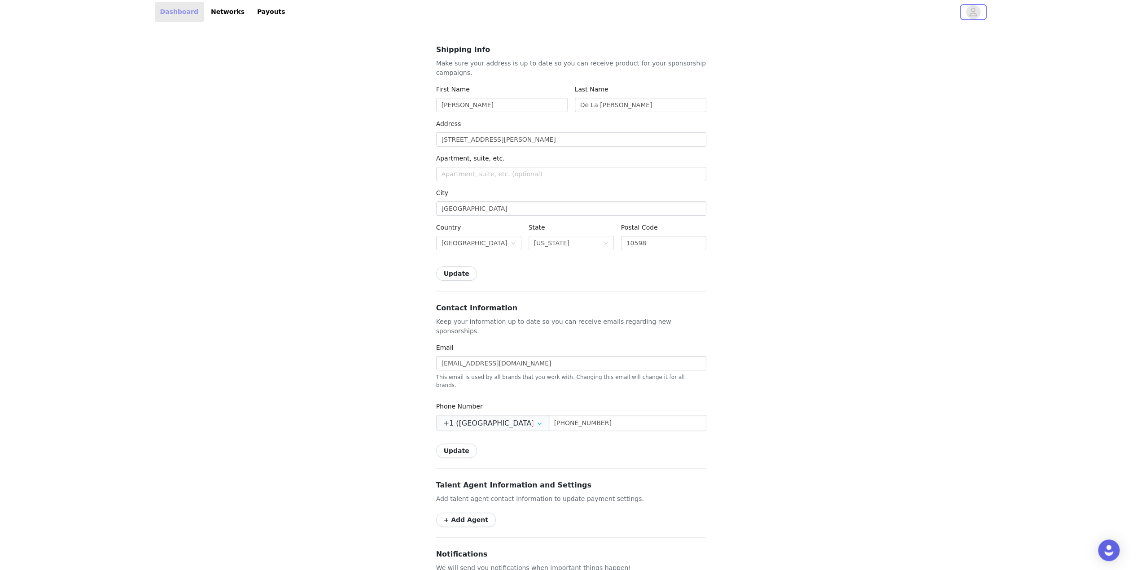 Image resolution: width=1142 pixels, height=570 pixels. Describe the element at coordinates (445, 348) in the screenshot. I see `label: Email` at that location.